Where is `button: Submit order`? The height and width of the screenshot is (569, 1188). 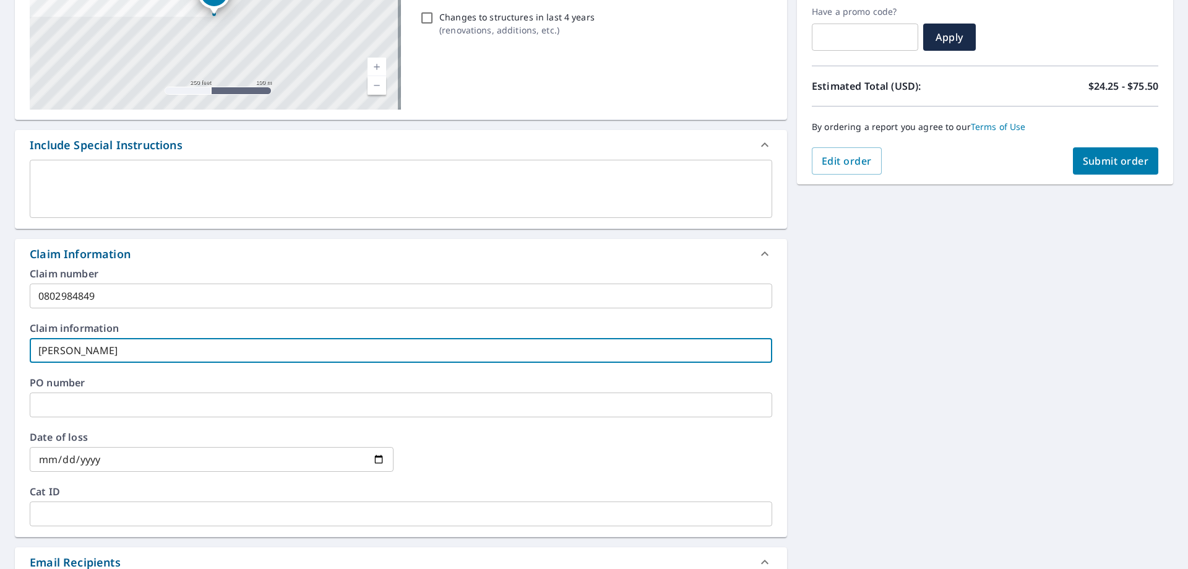 button: Submit order is located at coordinates (1116, 161).